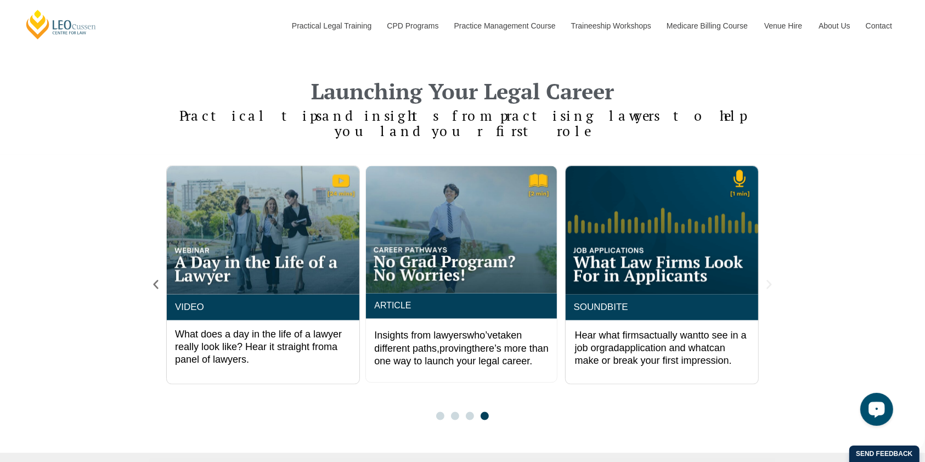 The width and height of the screenshot is (925, 462). Describe the element at coordinates (484, 416) in the screenshot. I see `span: Go to slide 4` at that location.